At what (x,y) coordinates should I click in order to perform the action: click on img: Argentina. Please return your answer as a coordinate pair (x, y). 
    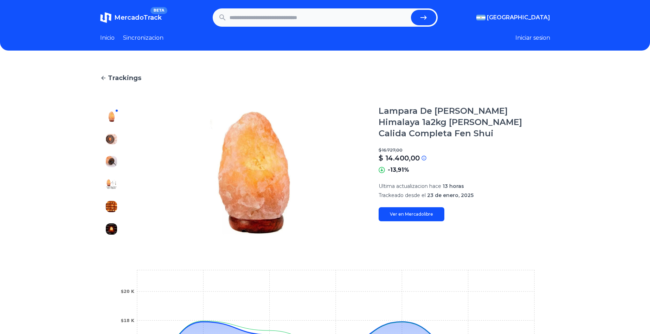
    Looking at the image, I should click on (481, 18).